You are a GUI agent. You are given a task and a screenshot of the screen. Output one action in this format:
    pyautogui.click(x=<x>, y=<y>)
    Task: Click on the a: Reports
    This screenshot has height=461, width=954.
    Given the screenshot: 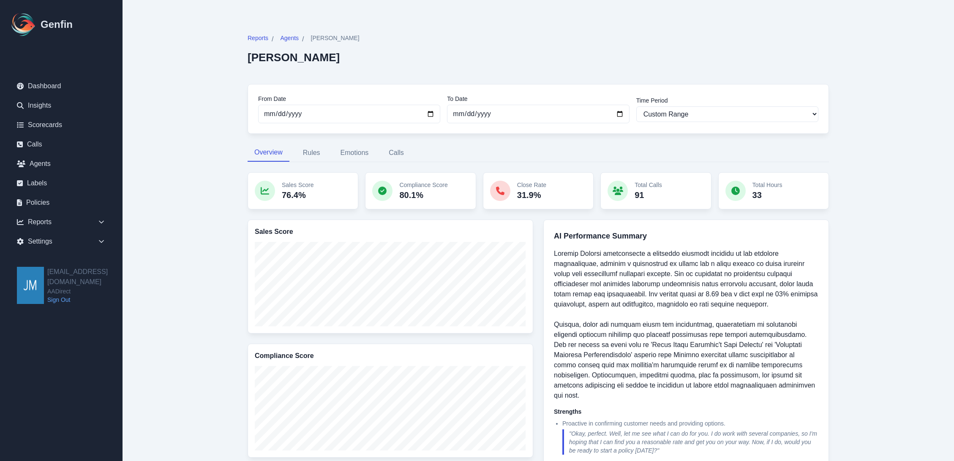 What is the action you would take?
    pyautogui.click(x=258, y=39)
    